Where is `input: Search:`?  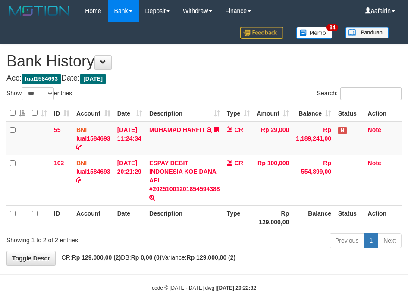
input: Search: is located at coordinates (370, 93).